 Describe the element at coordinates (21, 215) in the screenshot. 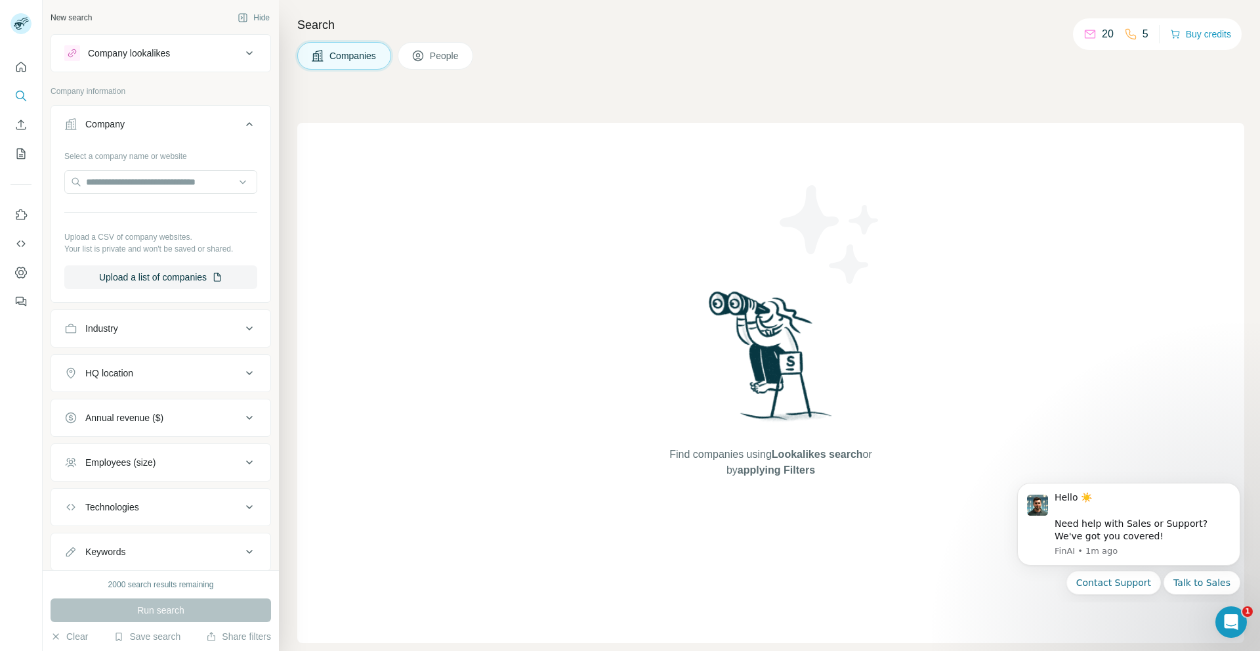

I see `button: Use Surfe on LinkedIn` at that location.